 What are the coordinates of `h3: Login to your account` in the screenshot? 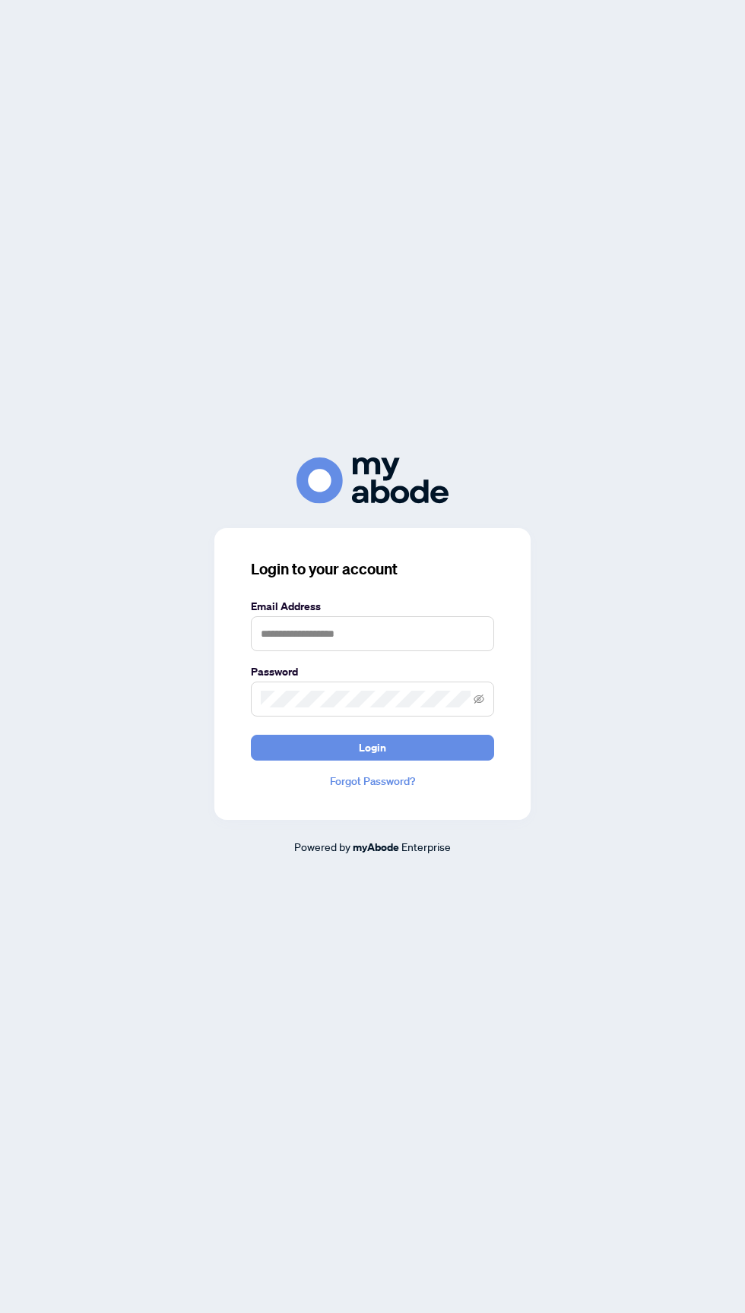 It's located at (372, 569).